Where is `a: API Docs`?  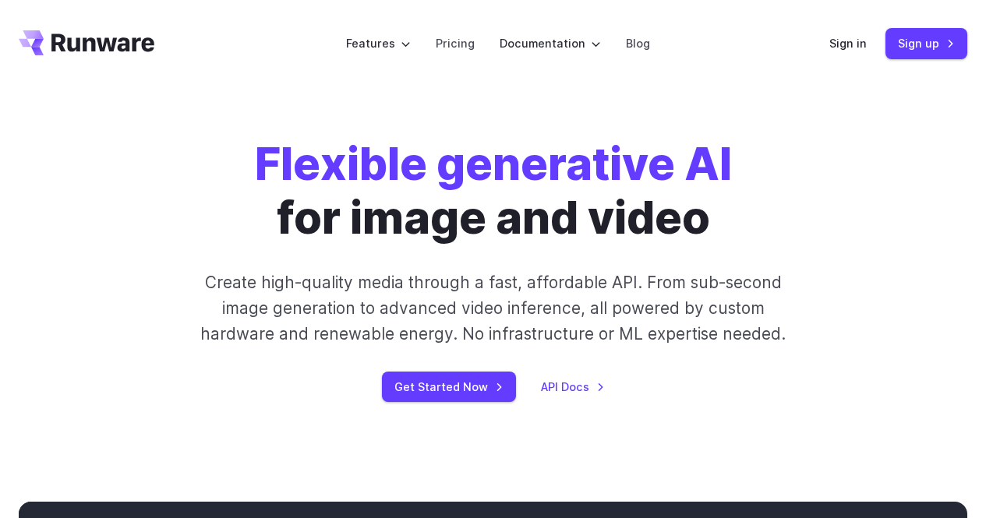 a: API Docs is located at coordinates (573, 387).